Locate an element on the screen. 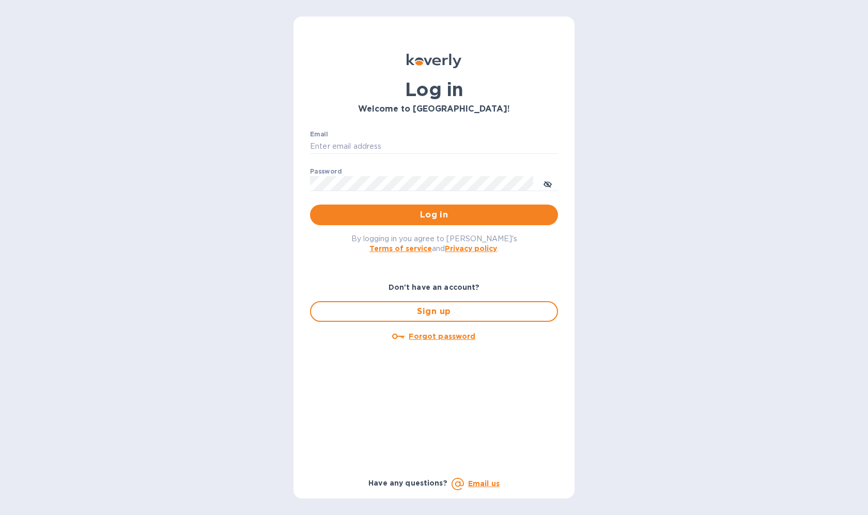  h1: Log in is located at coordinates (434, 89).